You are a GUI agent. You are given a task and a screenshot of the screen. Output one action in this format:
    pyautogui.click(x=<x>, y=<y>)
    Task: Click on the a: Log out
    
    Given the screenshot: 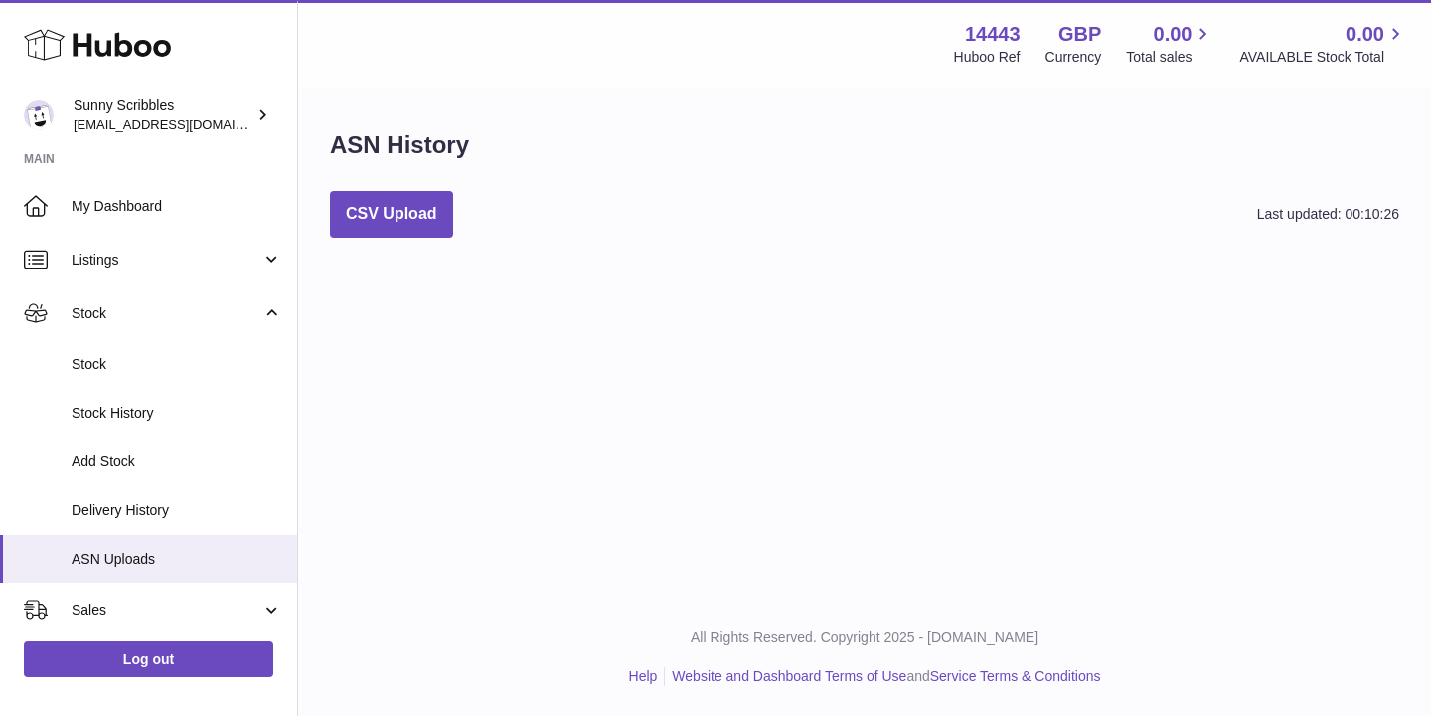 What is the action you would take?
    pyautogui.click(x=148, y=659)
    